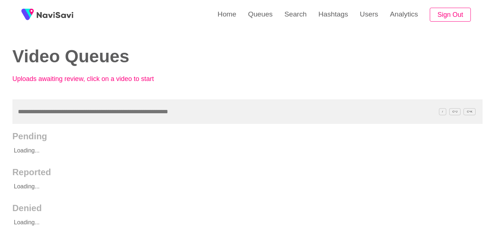  I want to click on h2: Video Queues, so click(125, 56).